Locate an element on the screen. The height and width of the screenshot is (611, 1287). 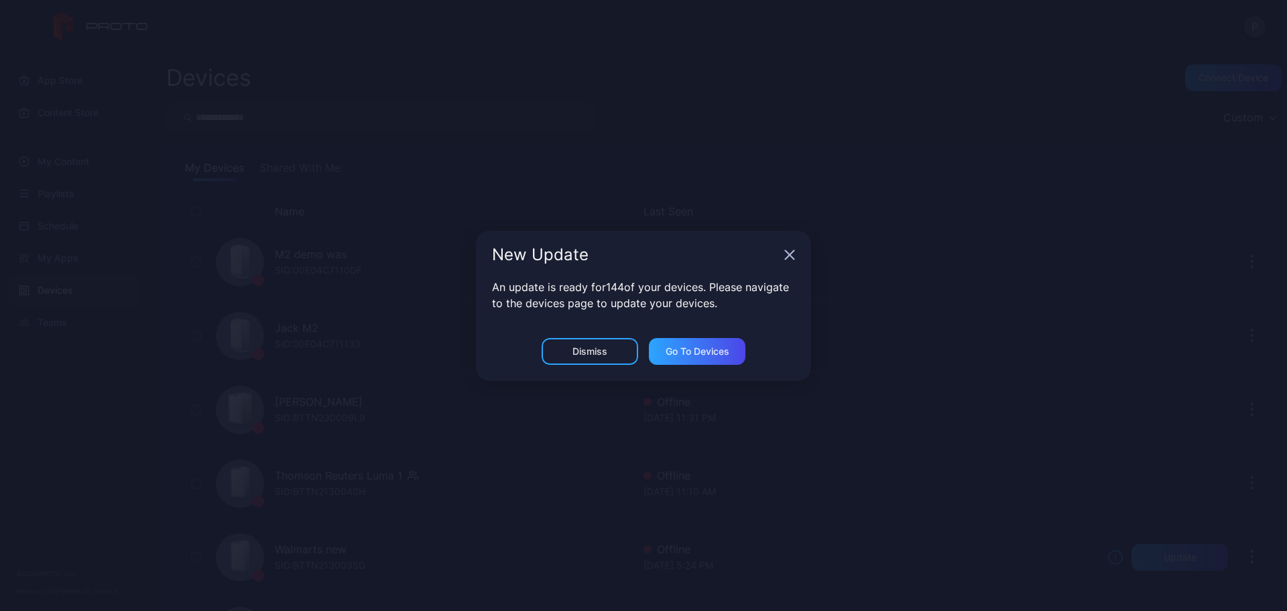
button: Dismiss is located at coordinates (590, 351).